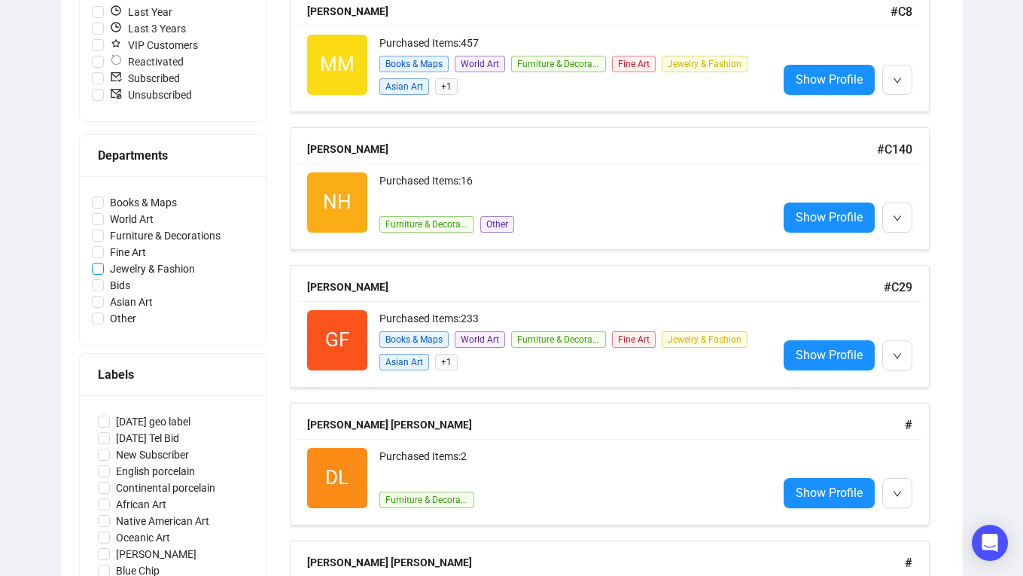 This screenshot has width=1023, height=576. Describe the element at coordinates (166, 488) in the screenshot. I see `span: Continental porcelain` at that location.